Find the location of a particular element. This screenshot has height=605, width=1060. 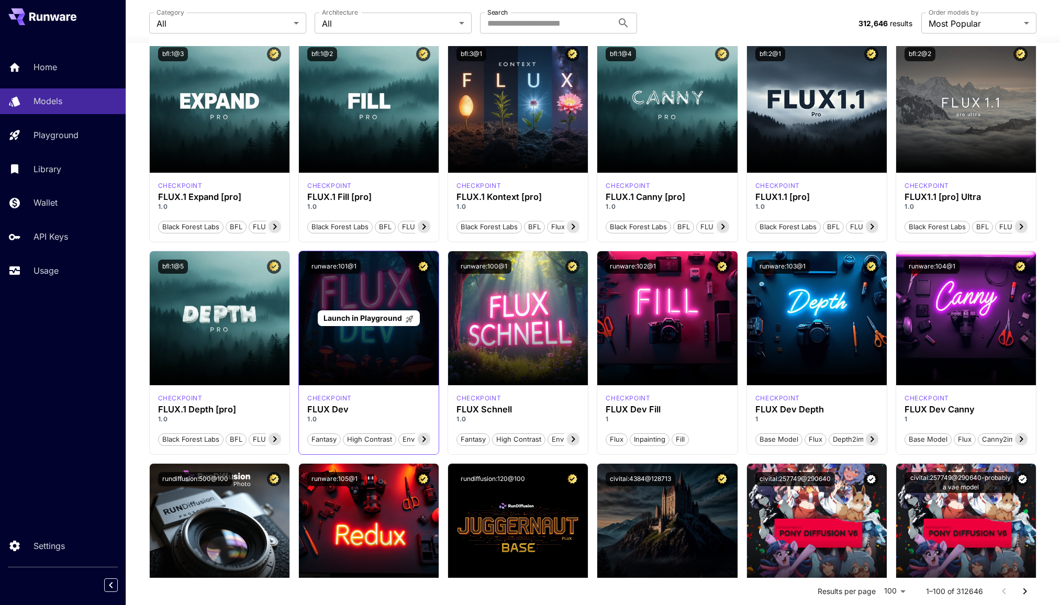

h3: FLUX Schnell is located at coordinates (518, 409).